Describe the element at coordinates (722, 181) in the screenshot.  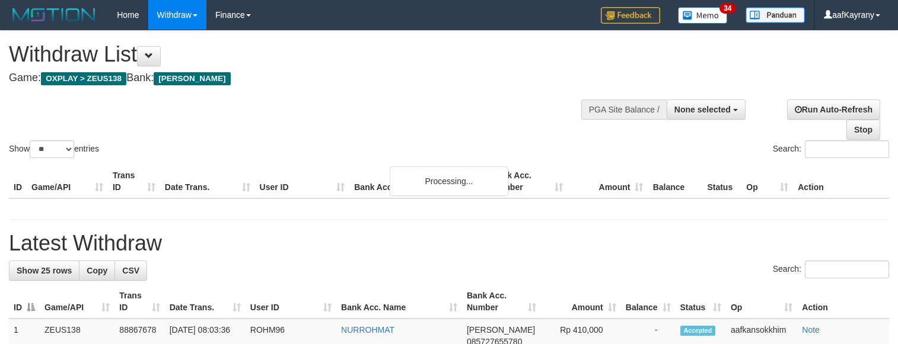
I see `th: Status` at that location.